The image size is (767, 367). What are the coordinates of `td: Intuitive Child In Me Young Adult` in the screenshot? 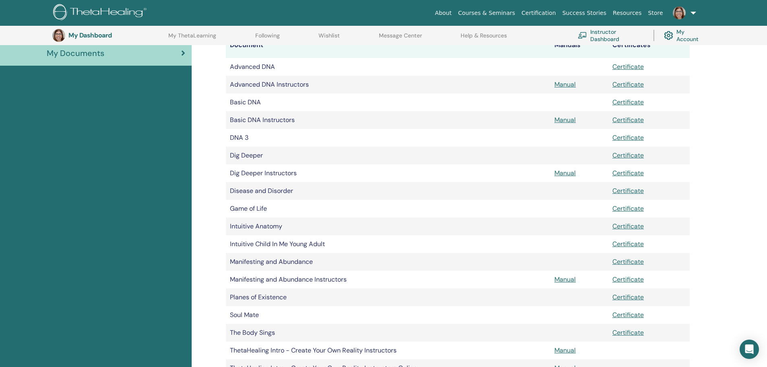 It's located at (388, 244).